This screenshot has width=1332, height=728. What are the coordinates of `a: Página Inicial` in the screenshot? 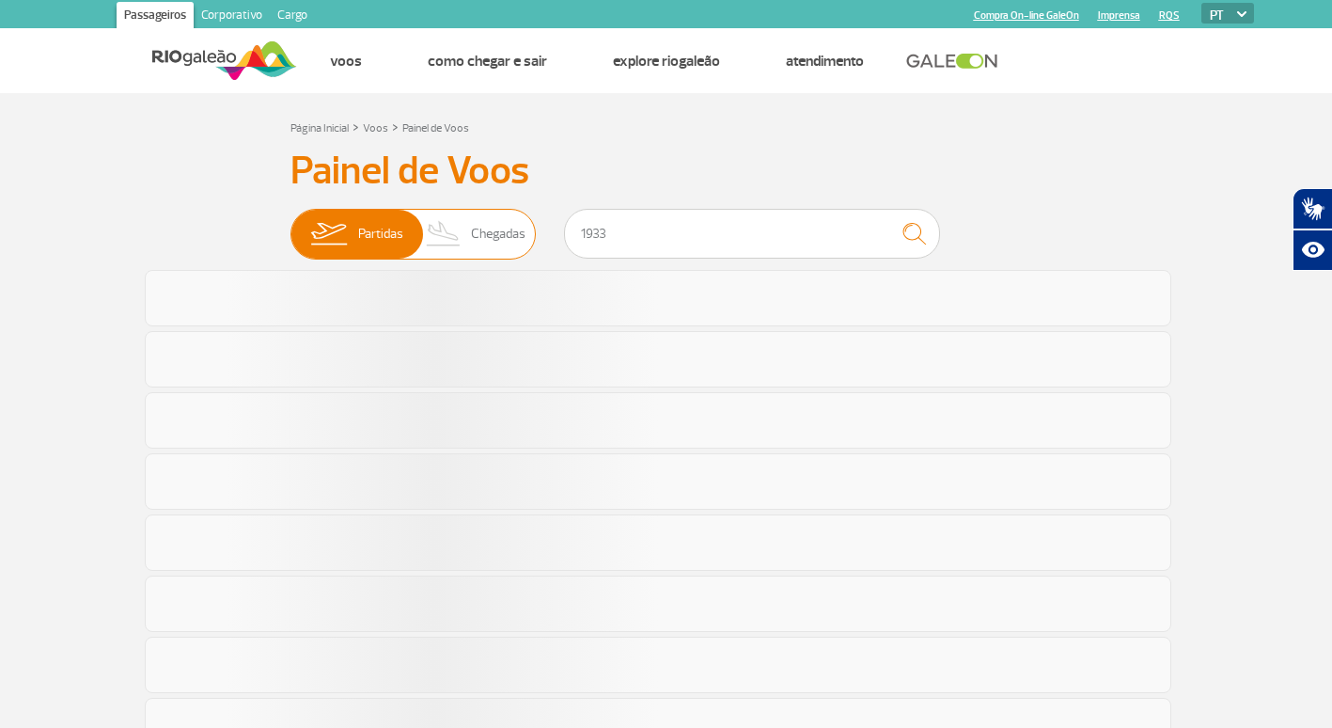 It's located at (320, 128).